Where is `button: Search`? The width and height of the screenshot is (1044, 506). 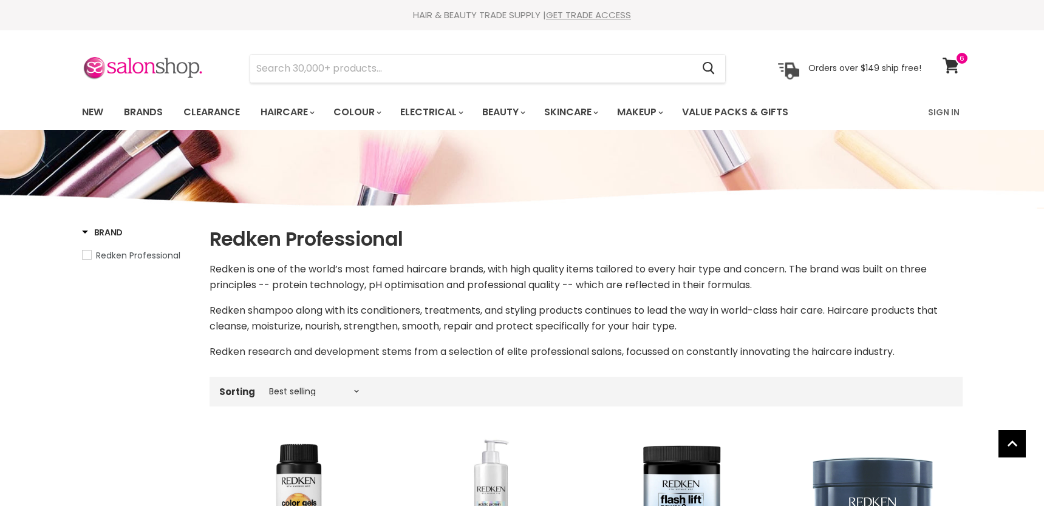
button: Search is located at coordinates (709, 69).